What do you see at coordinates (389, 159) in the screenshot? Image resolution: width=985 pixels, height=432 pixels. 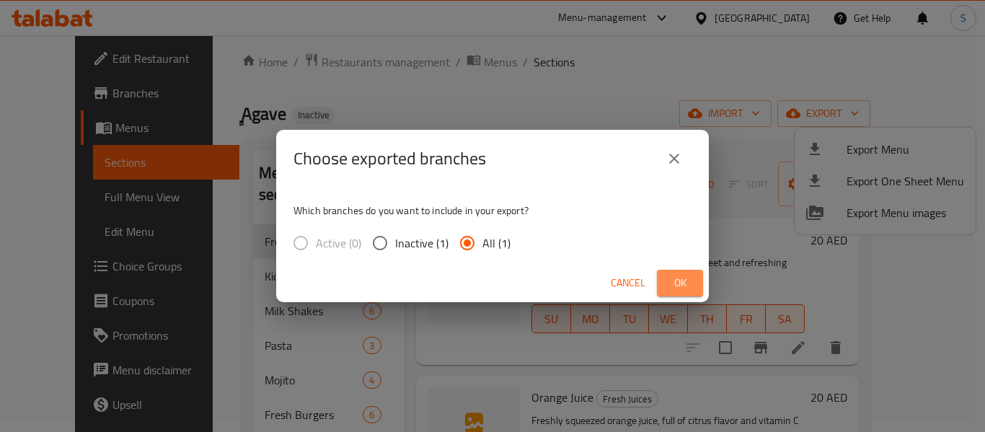 I see `h2: Choose exported branches` at bounding box center [389, 159].